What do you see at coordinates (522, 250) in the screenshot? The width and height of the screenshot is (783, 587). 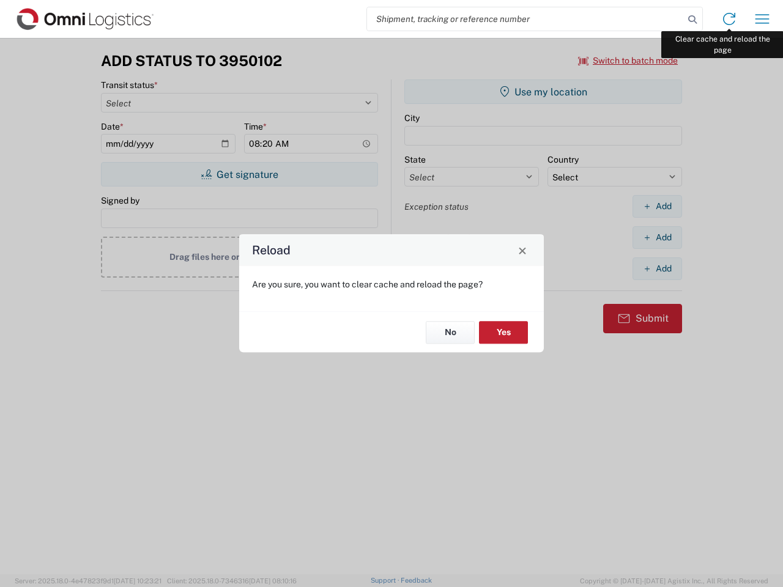 I see `button: Close` at bounding box center [522, 250].